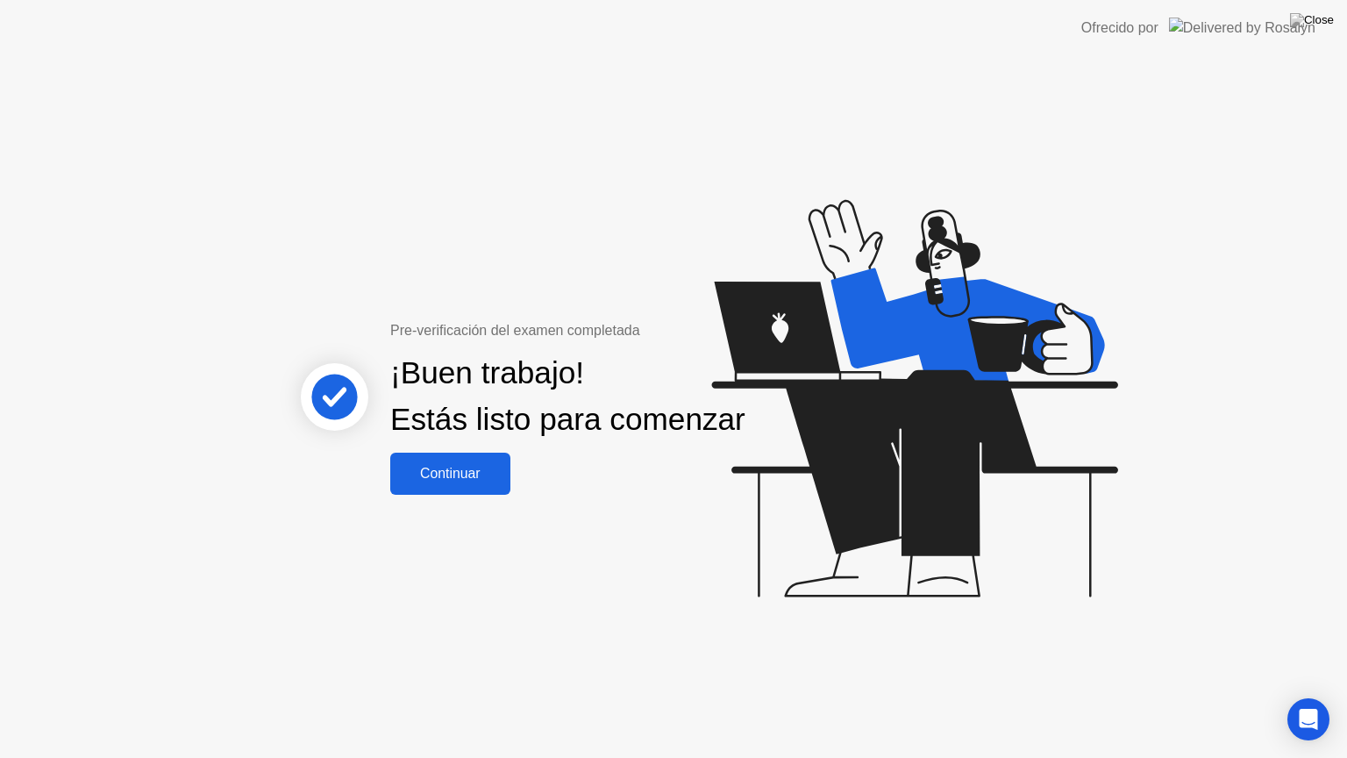  I want to click on div: Ofrecido por, so click(1120, 28).